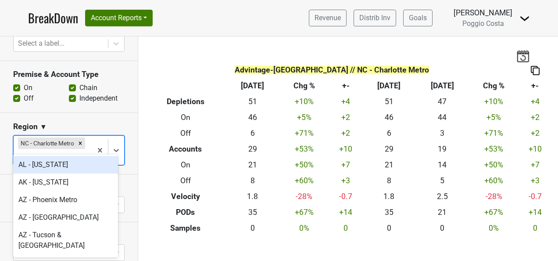  I want to click on a: Revenue, so click(328, 18).